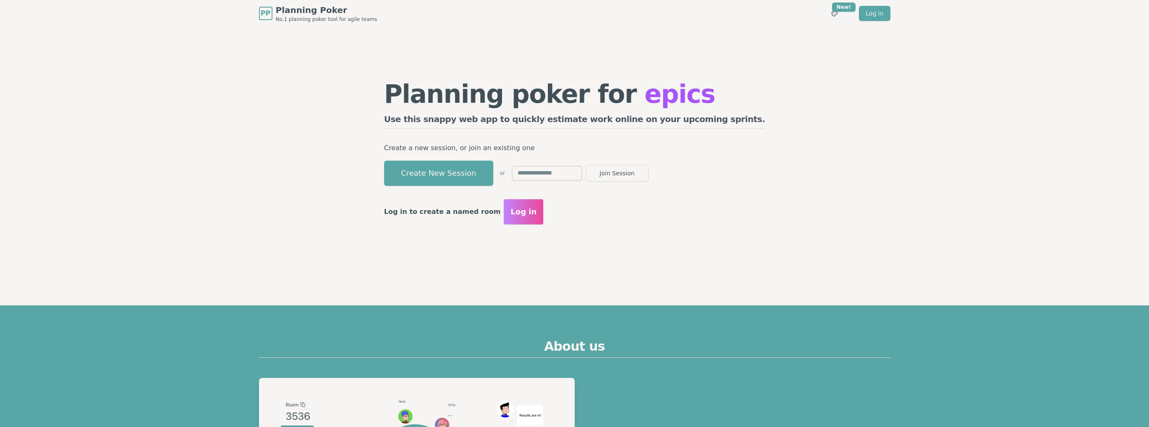 The height and width of the screenshot is (427, 1149). I want to click on span: PP, so click(265, 13).